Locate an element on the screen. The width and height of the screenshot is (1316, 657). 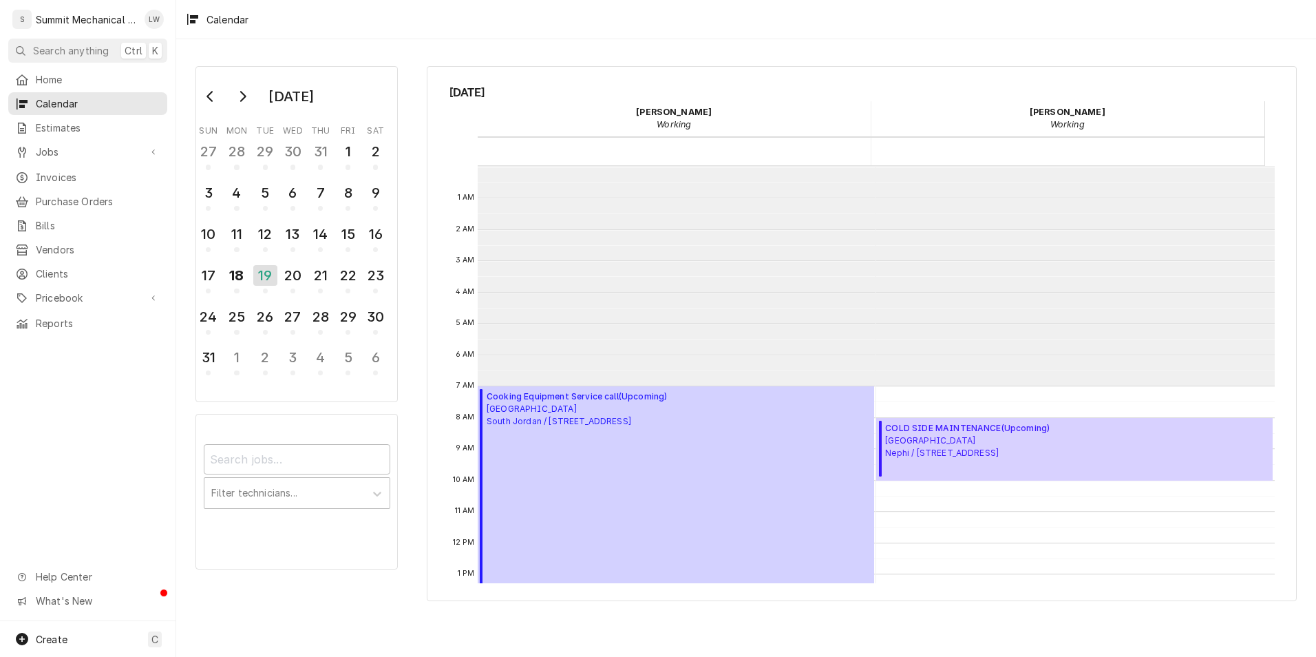
a: Purchase Orders is located at coordinates (87, 201).